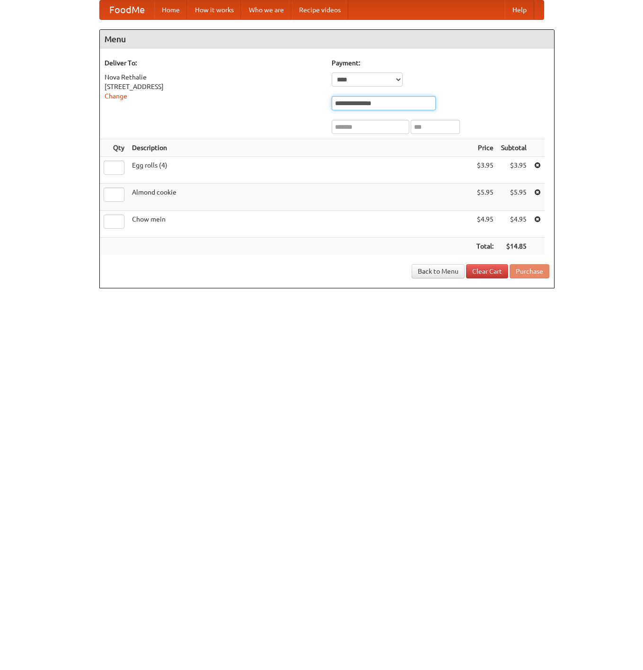  What do you see at coordinates (438, 271) in the screenshot?
I see `a: Back to Menu` at bounding box center [438, 271].